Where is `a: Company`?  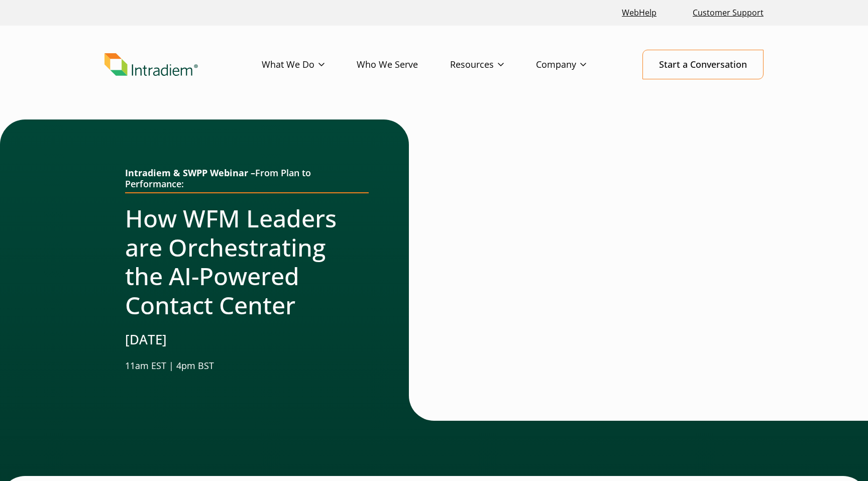
a: Company is located at coordinates (577, 65).